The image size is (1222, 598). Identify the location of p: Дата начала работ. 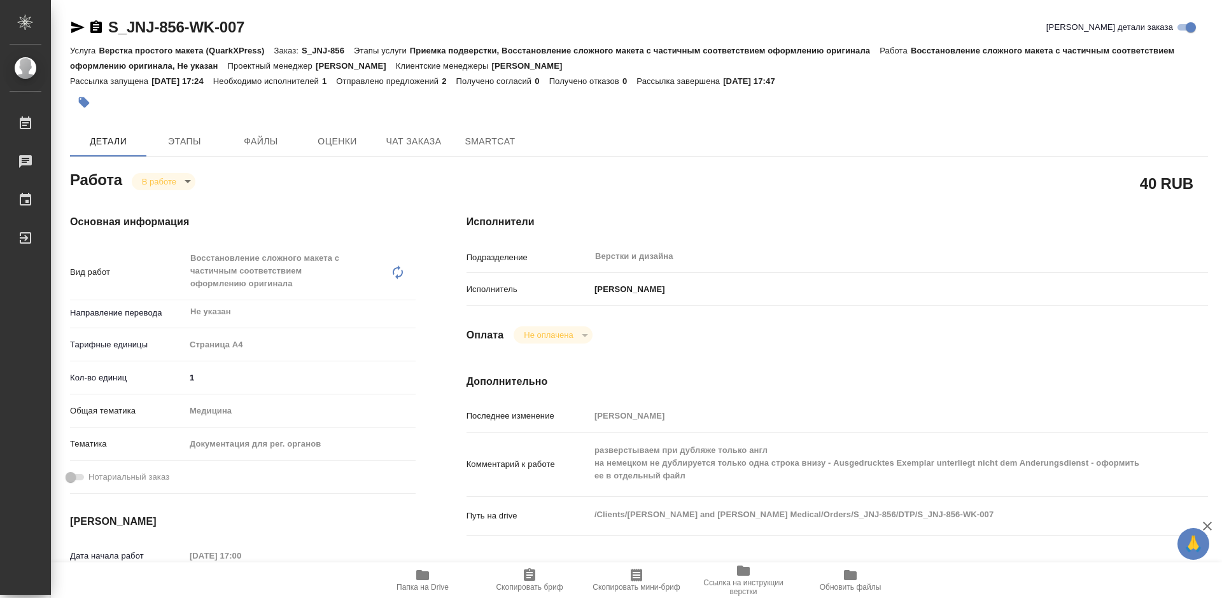
(127, 556).